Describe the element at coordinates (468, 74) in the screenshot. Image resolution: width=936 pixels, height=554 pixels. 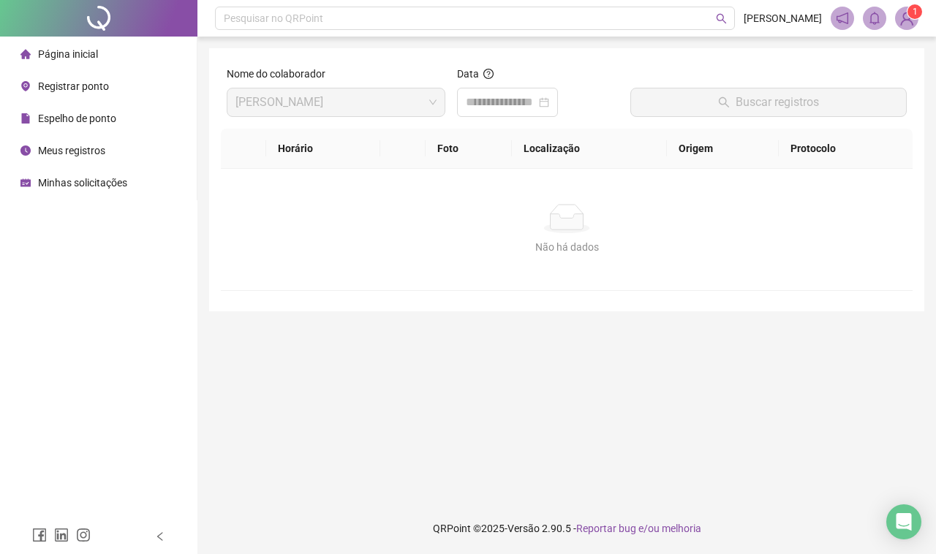
I see `span: Data` at that location.